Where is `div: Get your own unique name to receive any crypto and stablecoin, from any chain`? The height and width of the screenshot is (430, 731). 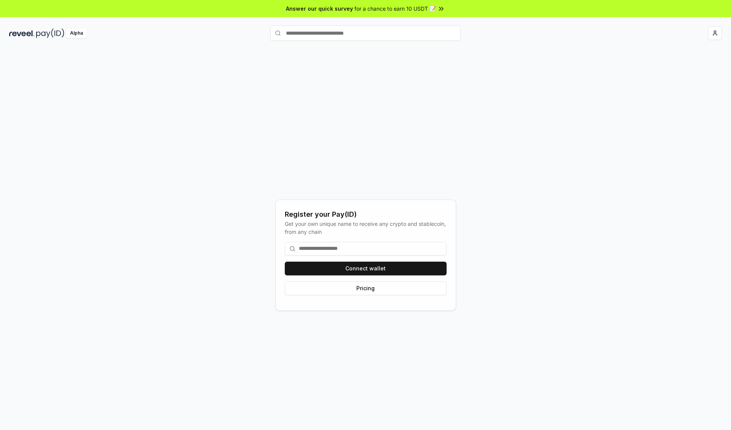
div: Get your own unique name to receive any crypto and stablecoin, from any chain is located at coordinates (365, 228).